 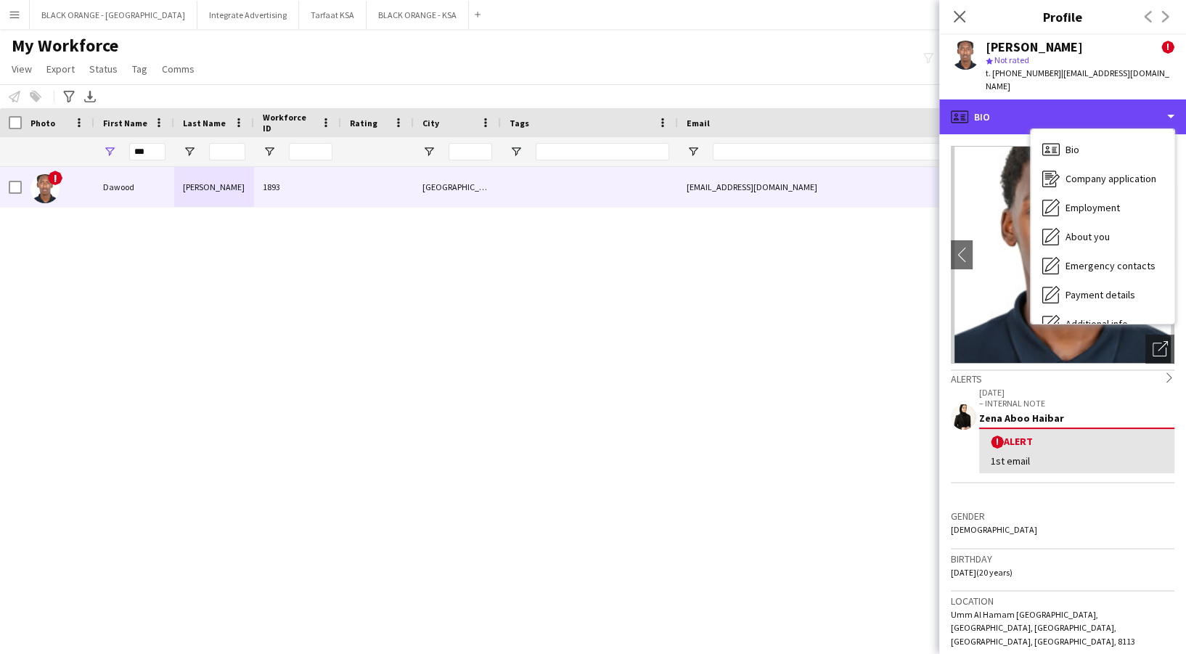 I want to click on div: Emergency contacts, so click(x=1102, y=266).